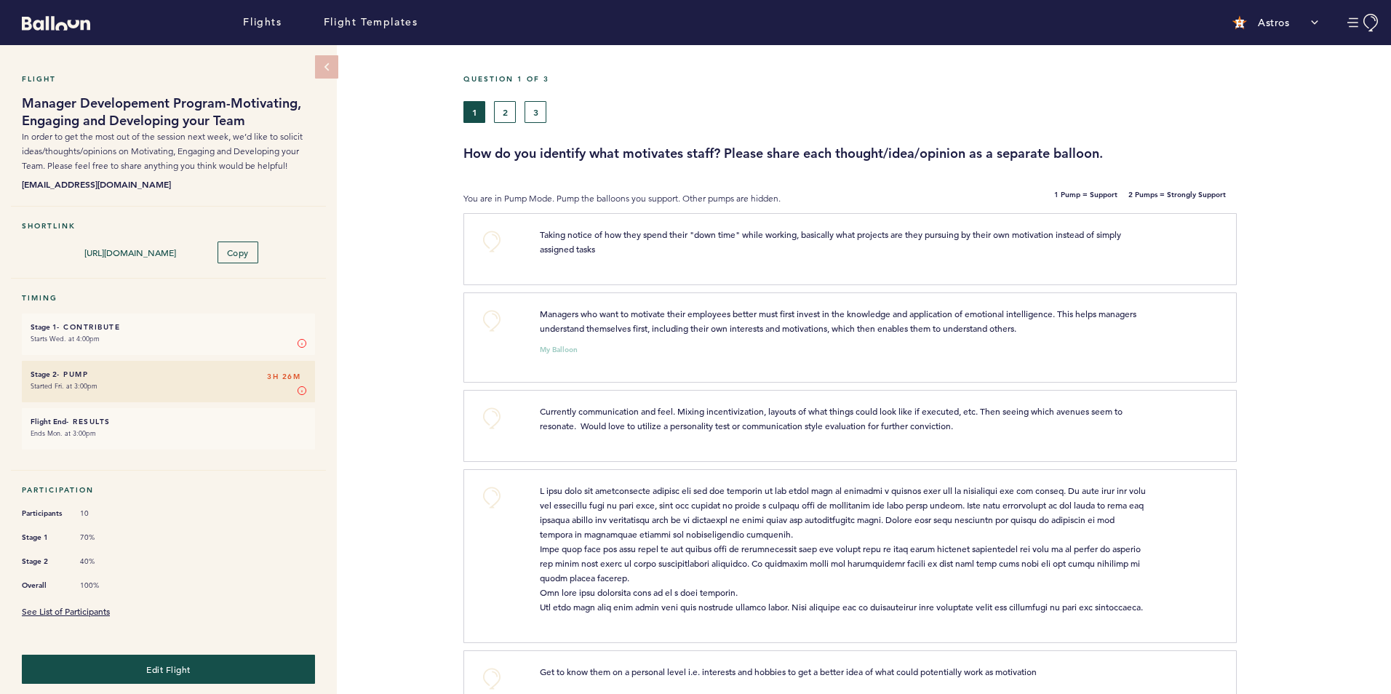 The width and height of the screenshot is (1391, 694). Describe the element at coordinates (839, 321) in the screenshot. I see `span: Managers who want to motivate their employees better must first invest in the knowledge and appli...` at that location.